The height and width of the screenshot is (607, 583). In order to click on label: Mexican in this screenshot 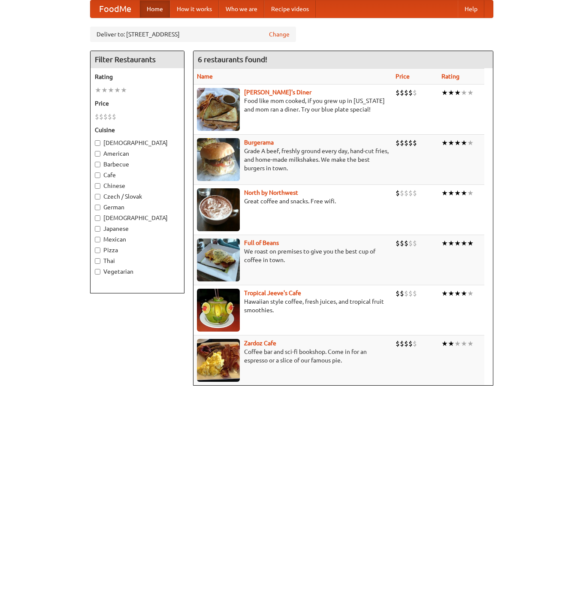, I will do `click(137, 239)`.